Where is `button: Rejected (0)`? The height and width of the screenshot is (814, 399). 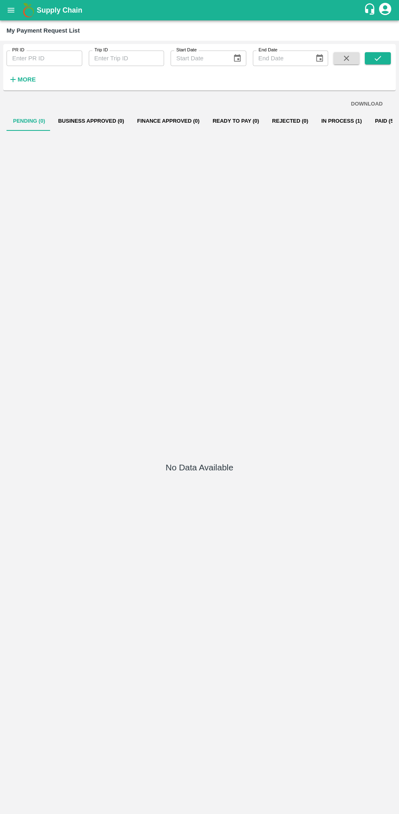 button: Rejected (0) is located at coordinates (290, 121).